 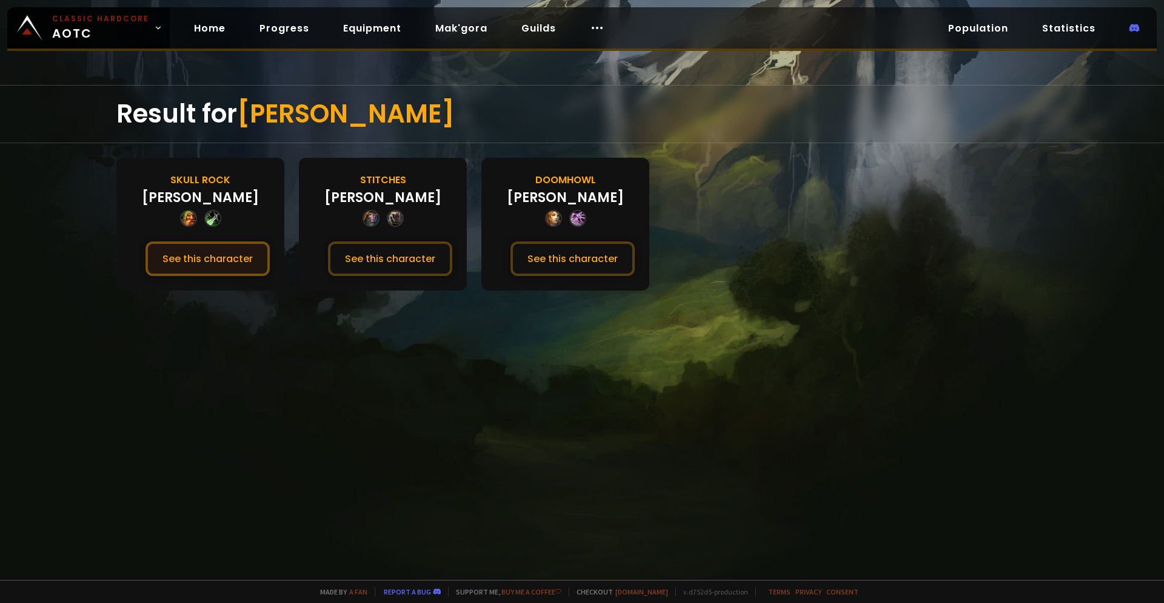 I want to click on a: Consent, so click(x=842, y=591).